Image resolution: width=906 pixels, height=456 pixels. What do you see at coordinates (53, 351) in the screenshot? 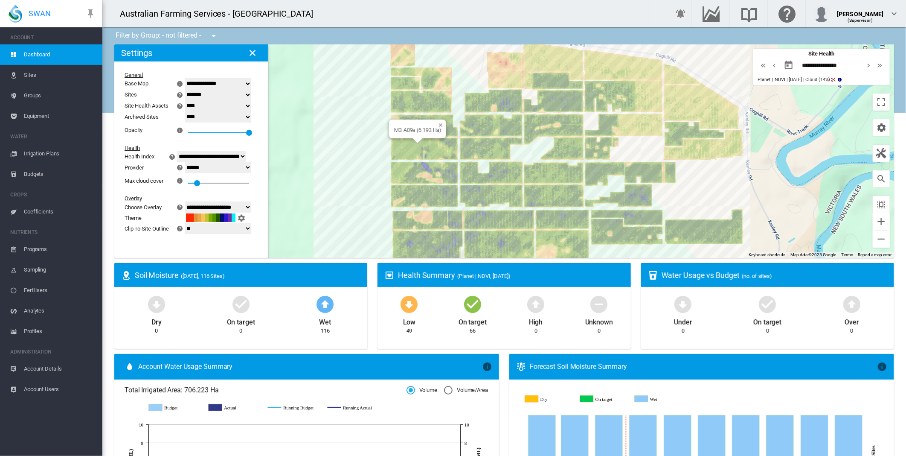
I see `span: ADMINISTRATION` at bounding box center [53, 351].